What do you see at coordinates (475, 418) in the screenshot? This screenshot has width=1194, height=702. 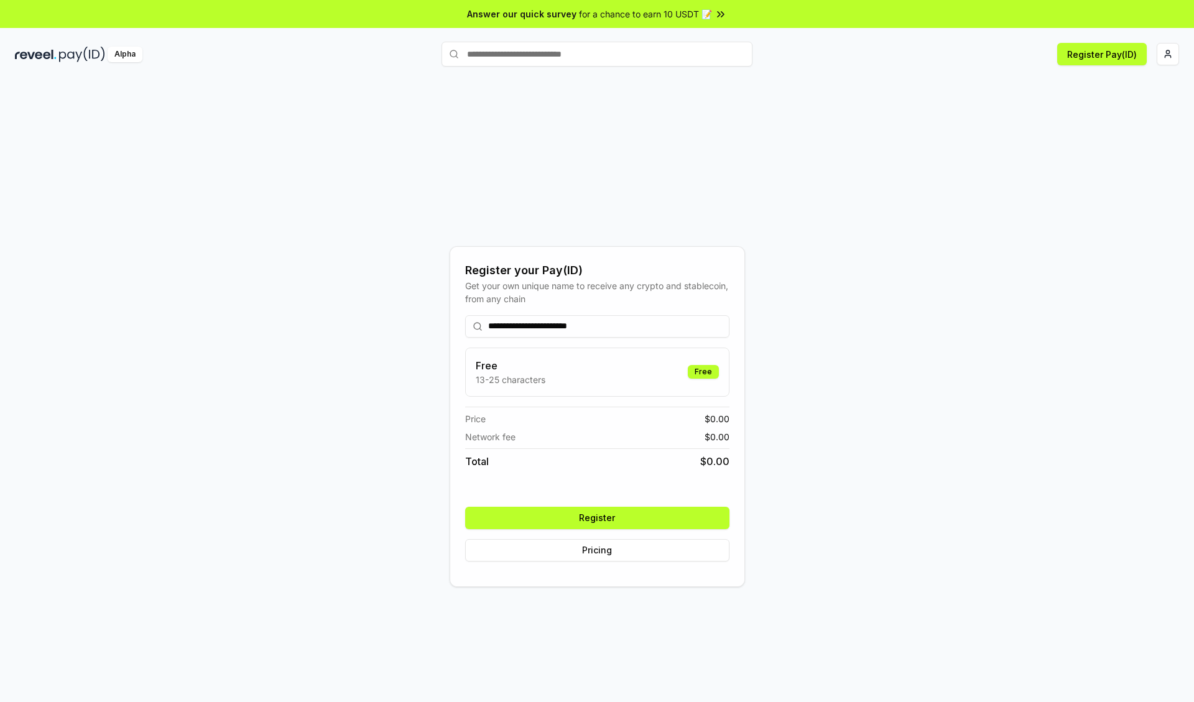 I see `span: Price` at bounding box center [475, 418].